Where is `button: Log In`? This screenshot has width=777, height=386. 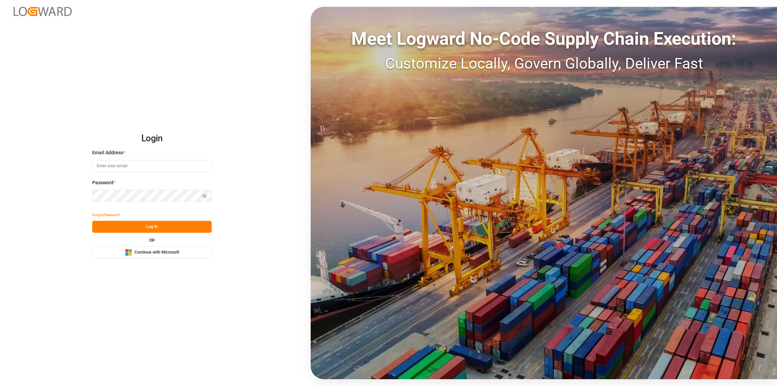
button: Log In is located at coordinates (152, 227).